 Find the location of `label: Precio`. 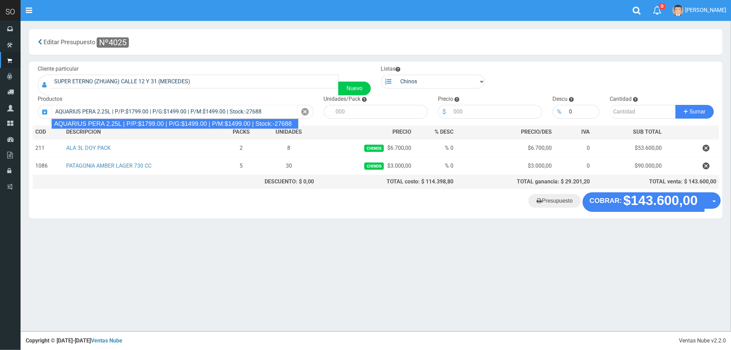

label: Precio is located at coordinates (446, 99).